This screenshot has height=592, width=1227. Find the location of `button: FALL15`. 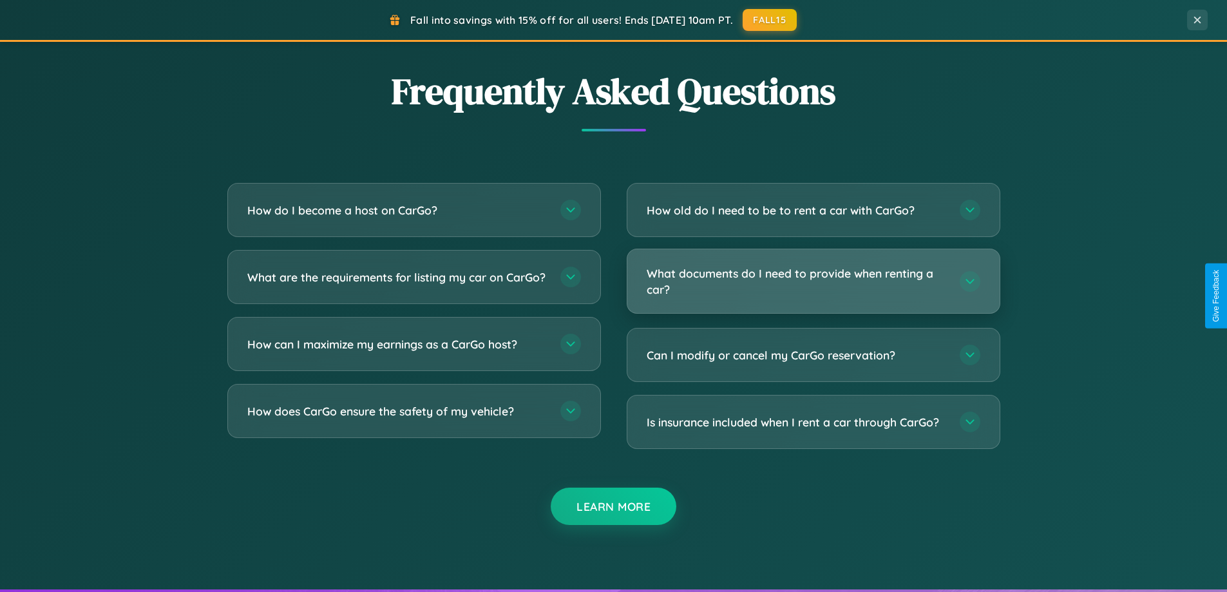

button: FALL15 is located at coordinates (770, 20).